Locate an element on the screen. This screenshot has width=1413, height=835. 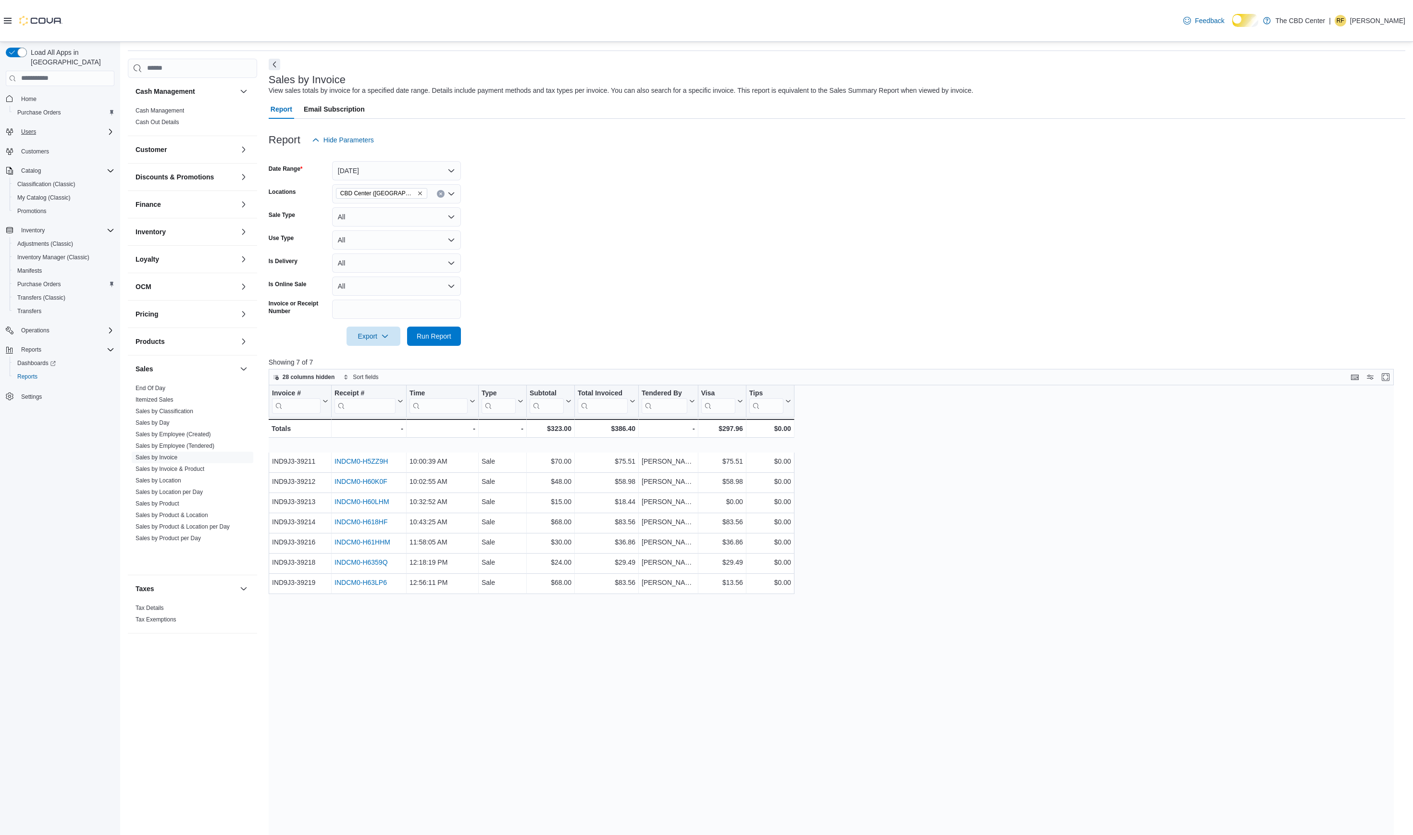
button: All is located at coordinates (397, 286).